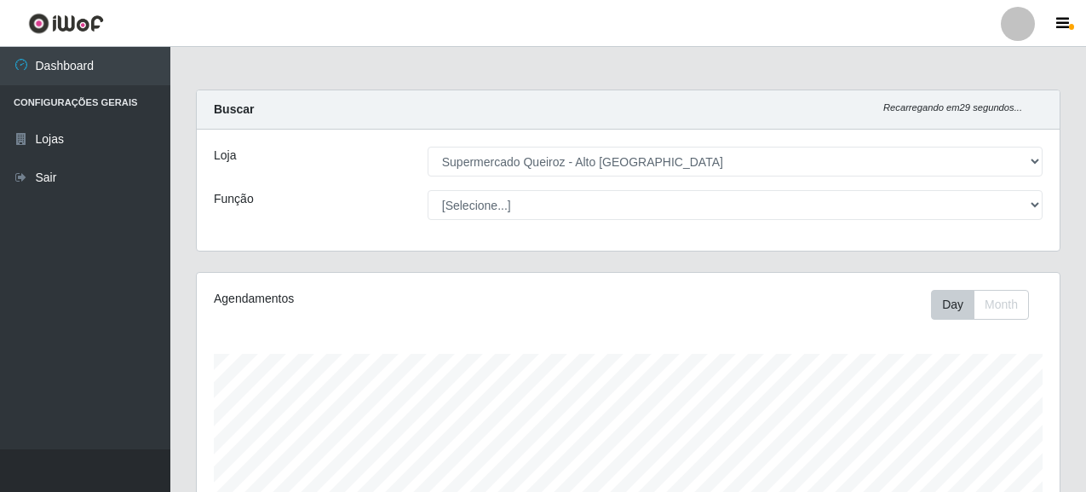  What do you see at coordinates (379, 298) in the screenshot?
I see `div: Agendamentos` at bounding box center [379, 298].